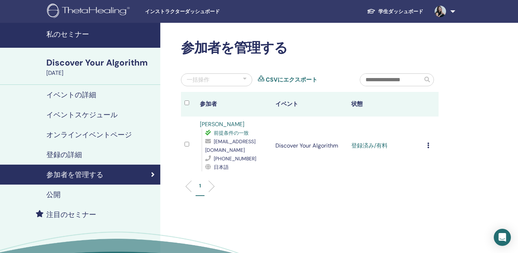 Image resolution: width=518 pixels, height=253 pixels. Describe the element at coordinates (310, 104) in the screenshot. I see `th: イベント` at that location.